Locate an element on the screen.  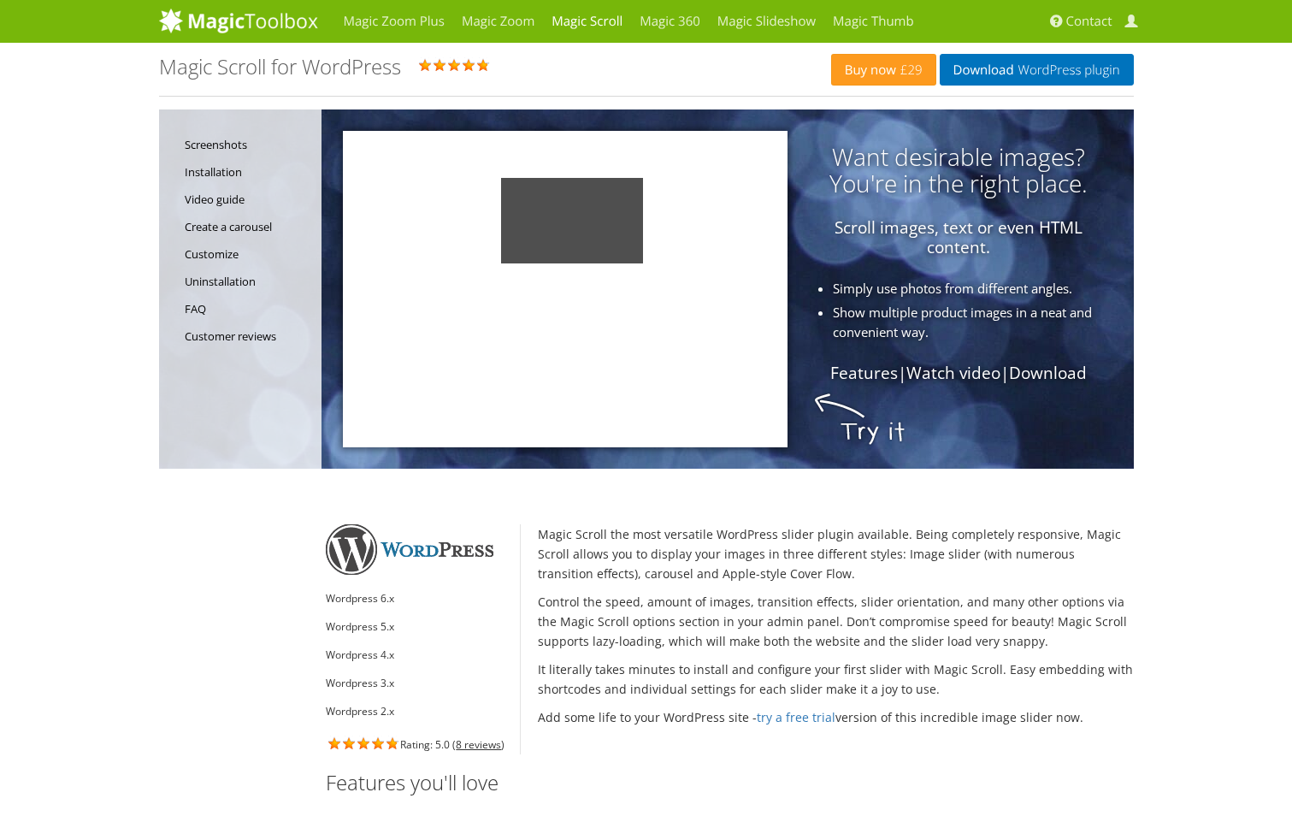
a: FAQ is located at coordinates (249, 309).